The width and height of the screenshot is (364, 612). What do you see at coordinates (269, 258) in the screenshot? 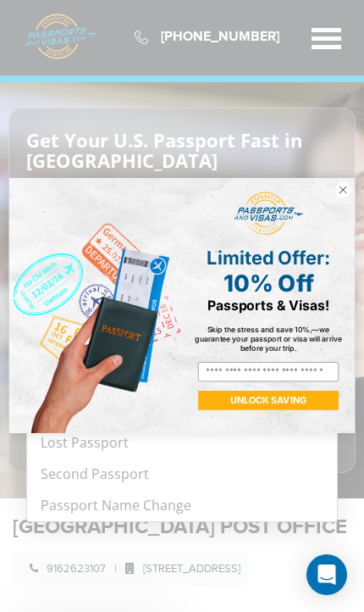
I see `span: Limited Offer:` at bounding box center [269, 258].